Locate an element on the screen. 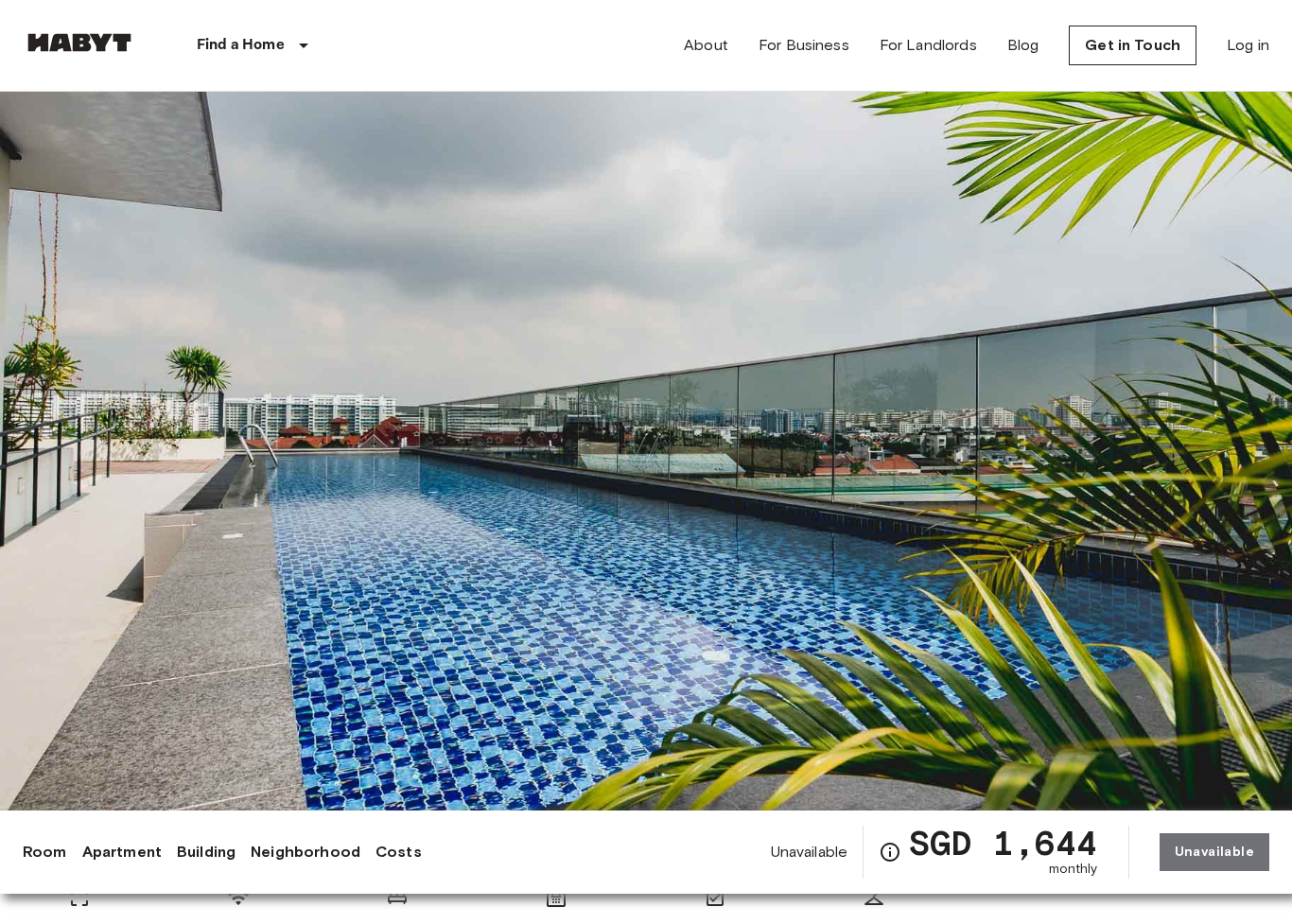 This screenshot has width=1292, height=924. a: Log in is located at coordinates (1247, 45).